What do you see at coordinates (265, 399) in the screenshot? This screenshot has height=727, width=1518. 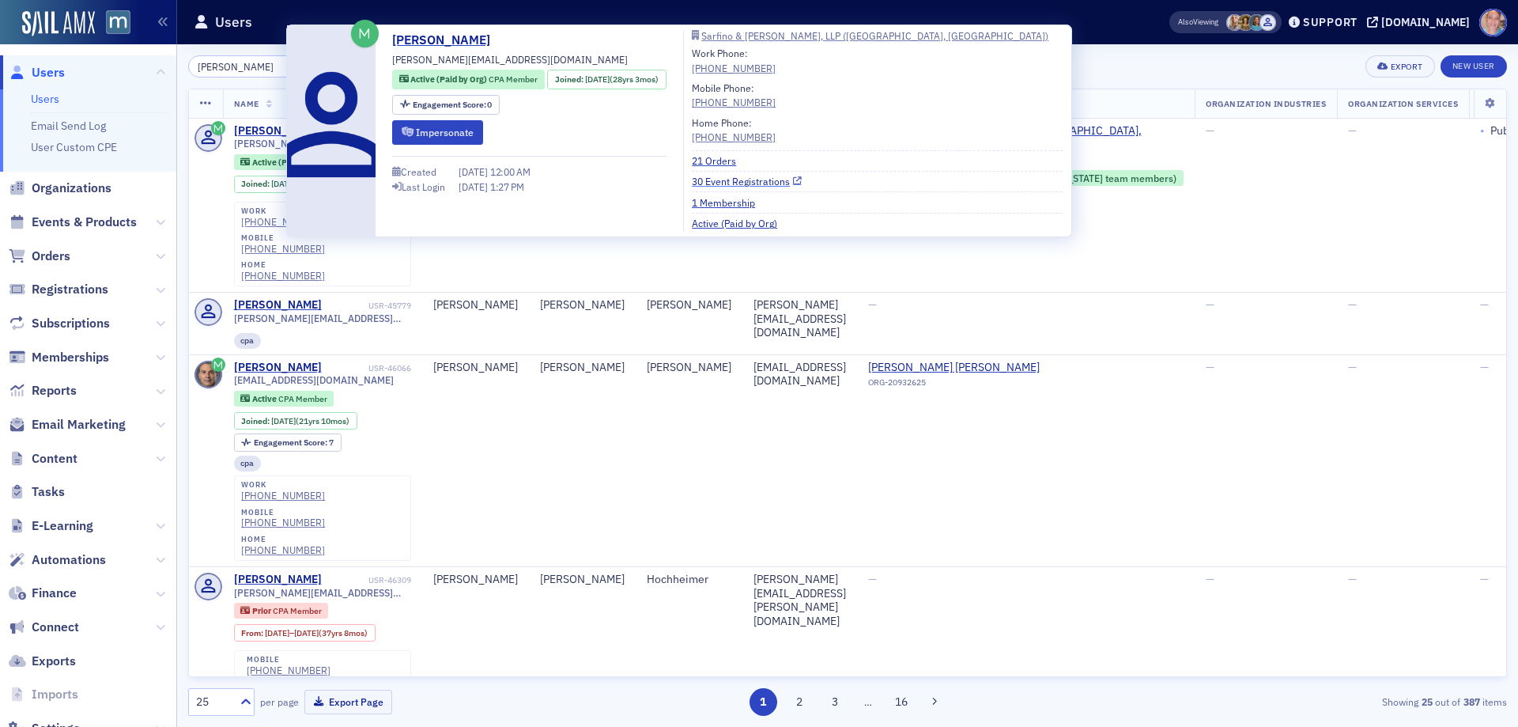 I see `span: Active` at bounding box center [265, 399].